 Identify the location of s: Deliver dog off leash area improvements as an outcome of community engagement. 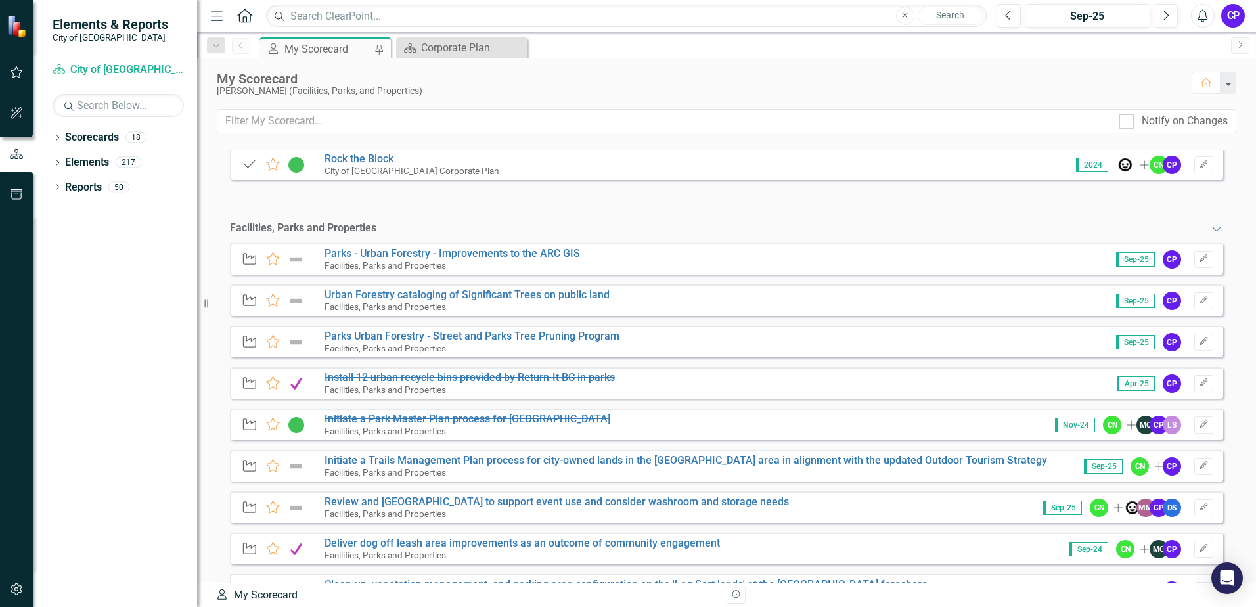
(522, 543).